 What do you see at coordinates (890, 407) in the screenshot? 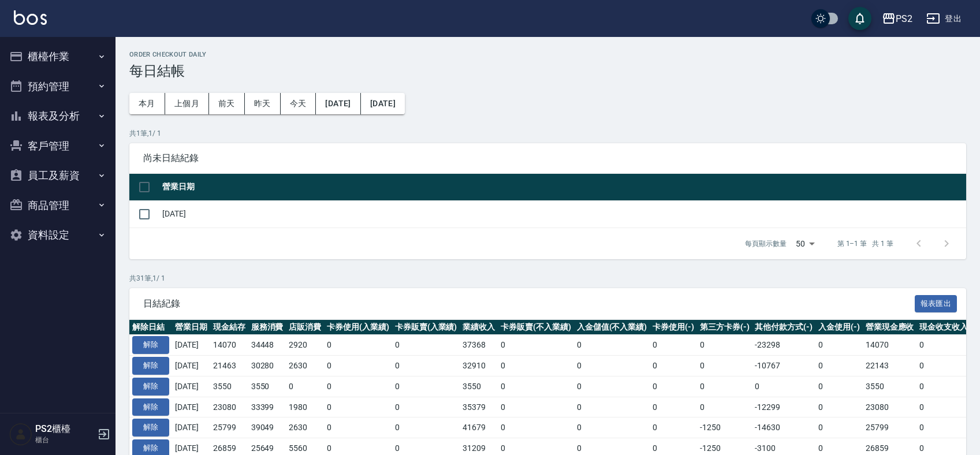
I see `td: 23080` at bounding box center [890, 407].